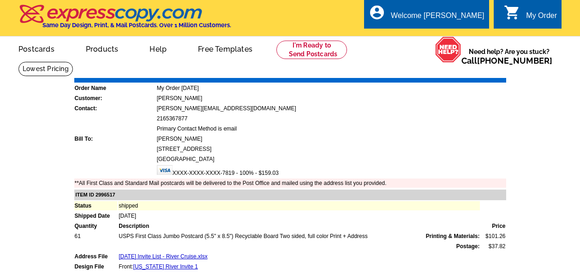 The height and width of the screenshot is (274, 580). Describe the element at coordinates (493, 226) in the screenshot. I see `td: Price` at that location.